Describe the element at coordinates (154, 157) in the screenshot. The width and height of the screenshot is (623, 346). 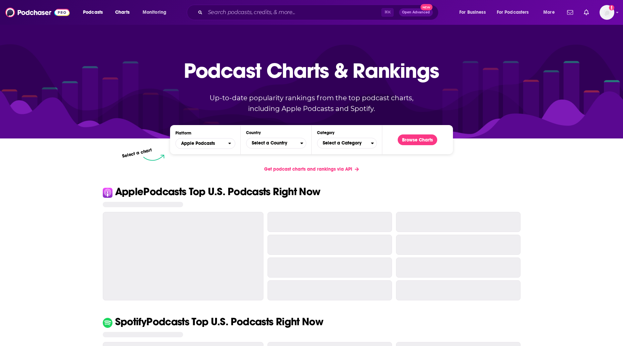
I see `img: select arrow` at that location.